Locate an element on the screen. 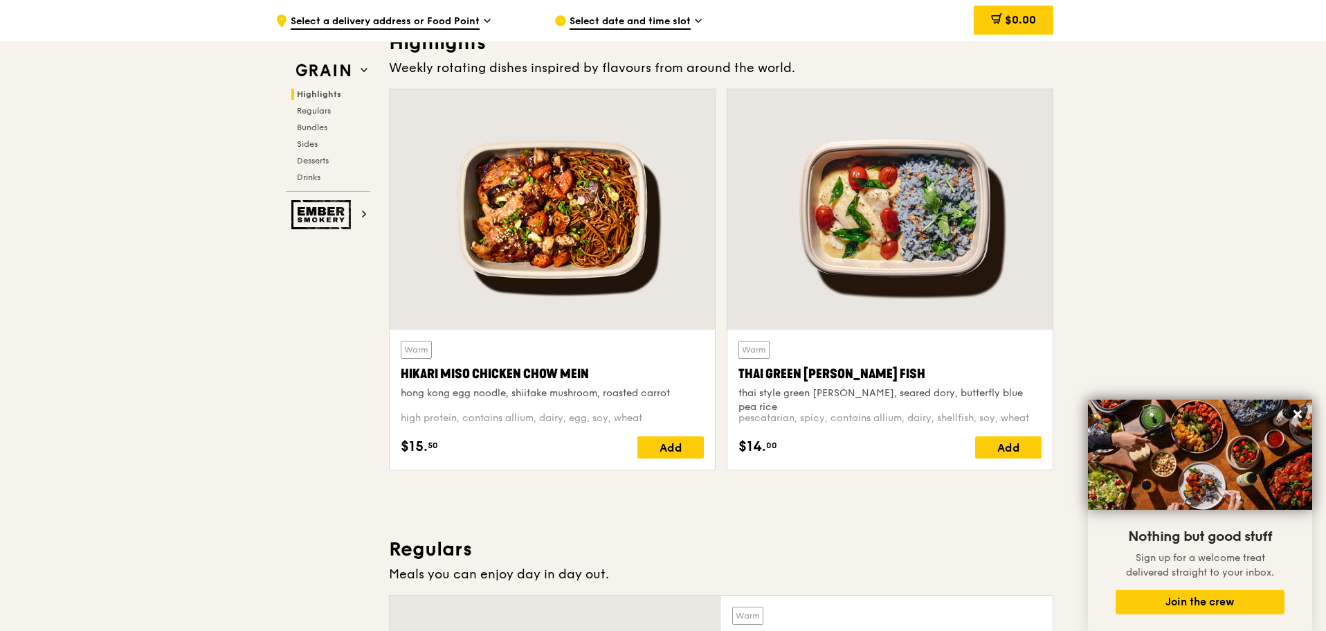 Image resolution: width=1326 pixels, height=631 pixels. div: Weekly rotating dishes inspired by flavours from around the world. is located at coordinates (721, 68).